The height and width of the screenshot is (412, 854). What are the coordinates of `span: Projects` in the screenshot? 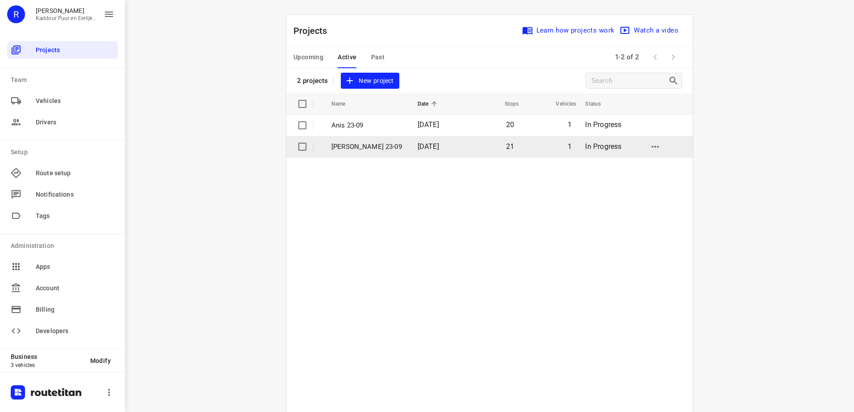 It's located at (75, 50).